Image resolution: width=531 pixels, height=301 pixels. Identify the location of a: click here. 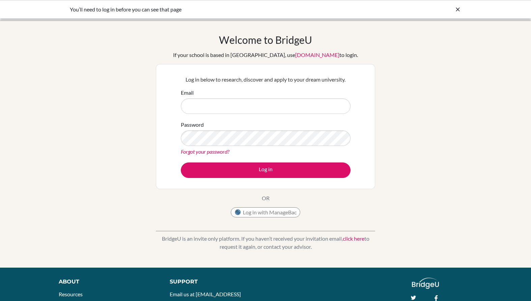
(354, 239).